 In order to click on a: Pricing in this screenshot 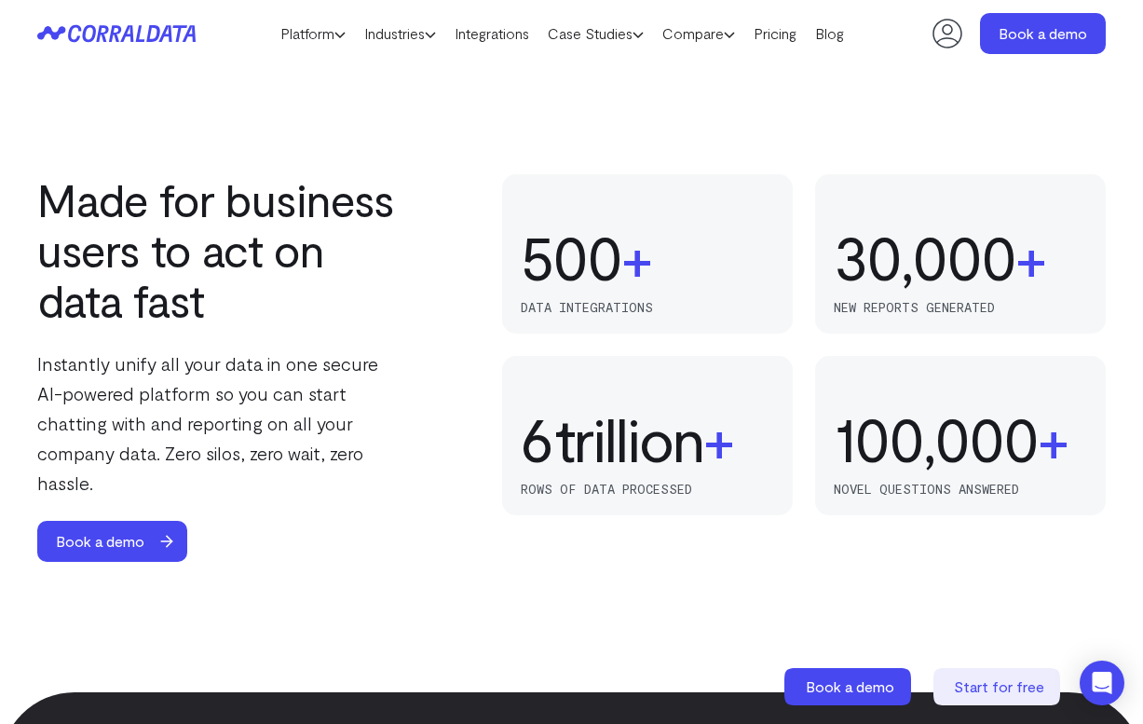, I will do `click(775, 34)`.